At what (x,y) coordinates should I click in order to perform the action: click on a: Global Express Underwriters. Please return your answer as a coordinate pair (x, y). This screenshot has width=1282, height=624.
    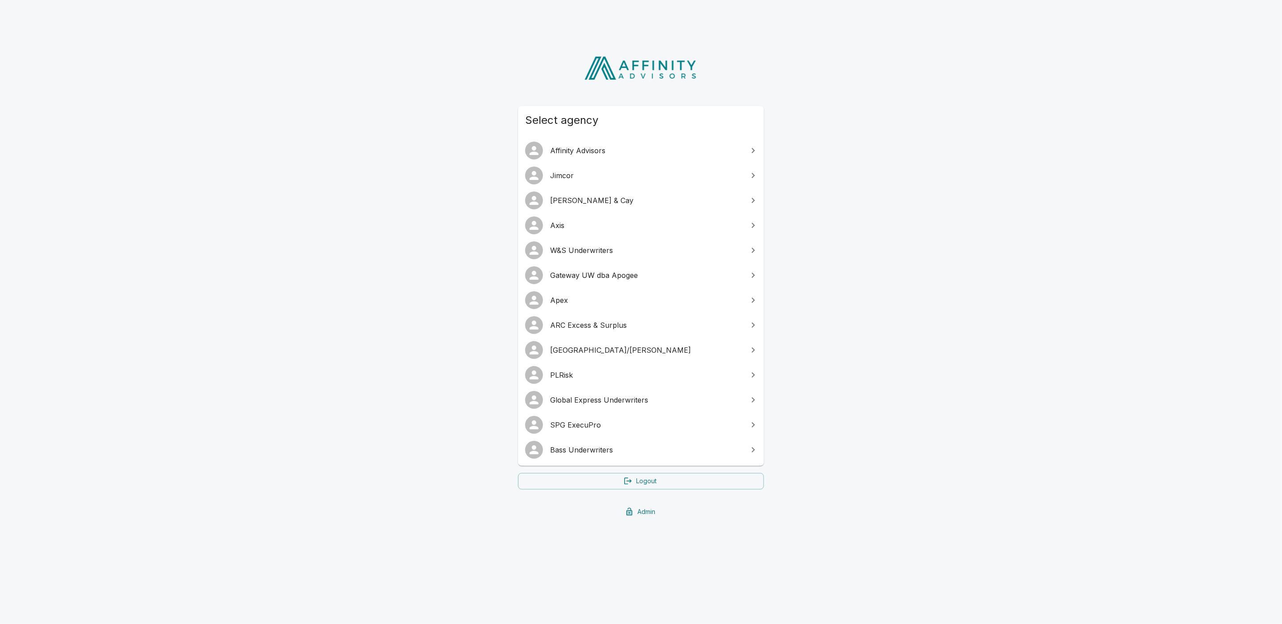
    Looking at the image, I should click on (641, 400).